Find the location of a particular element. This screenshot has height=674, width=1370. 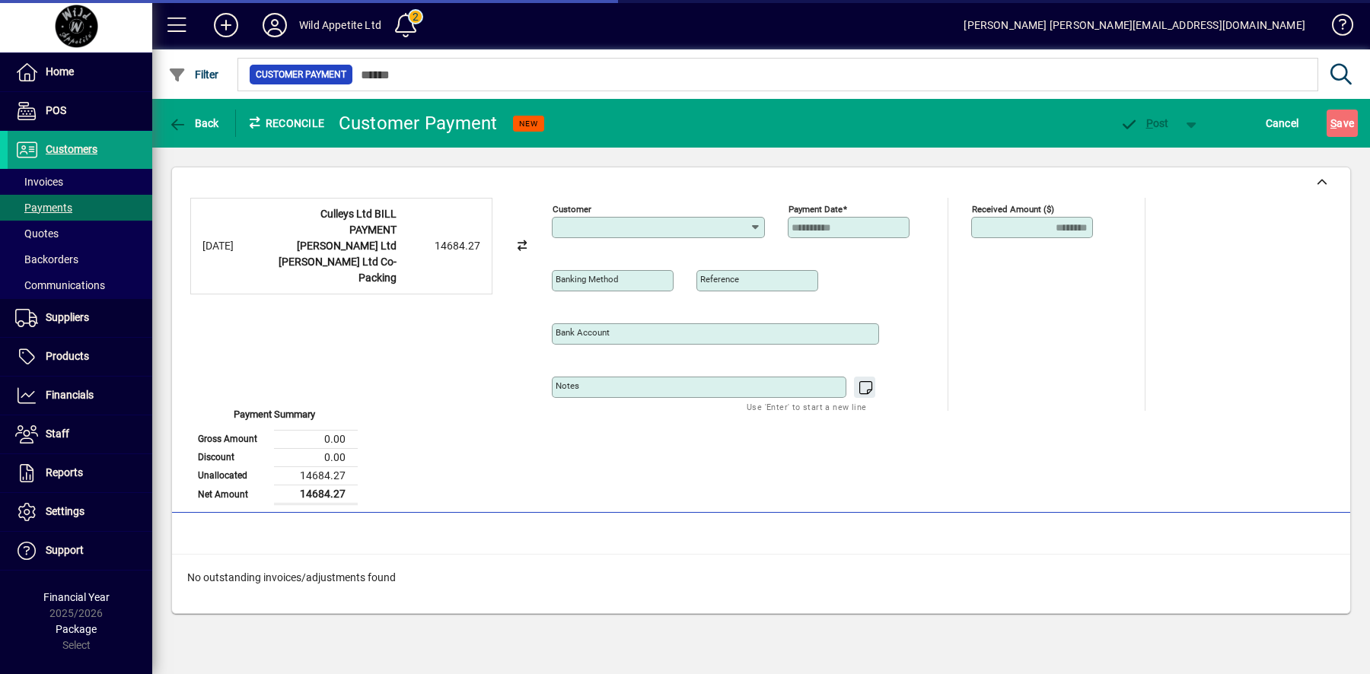

span: Customers is located at coordinates (72, 149).